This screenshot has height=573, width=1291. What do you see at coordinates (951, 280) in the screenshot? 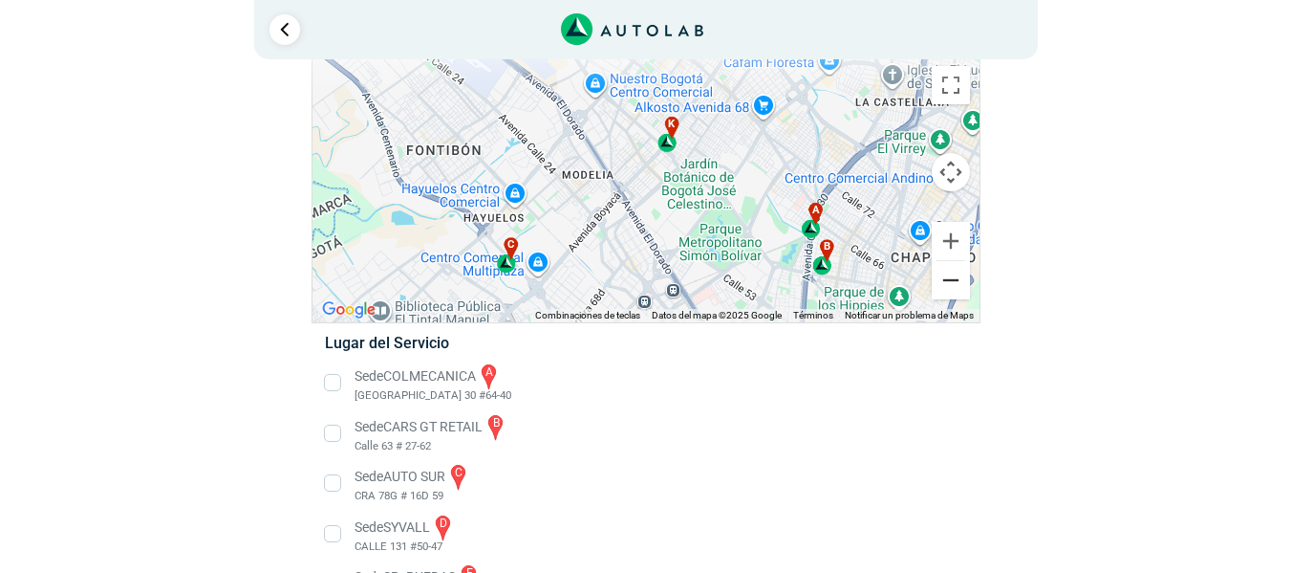
I see `button: Reducir` at bounding box center [951, 280].